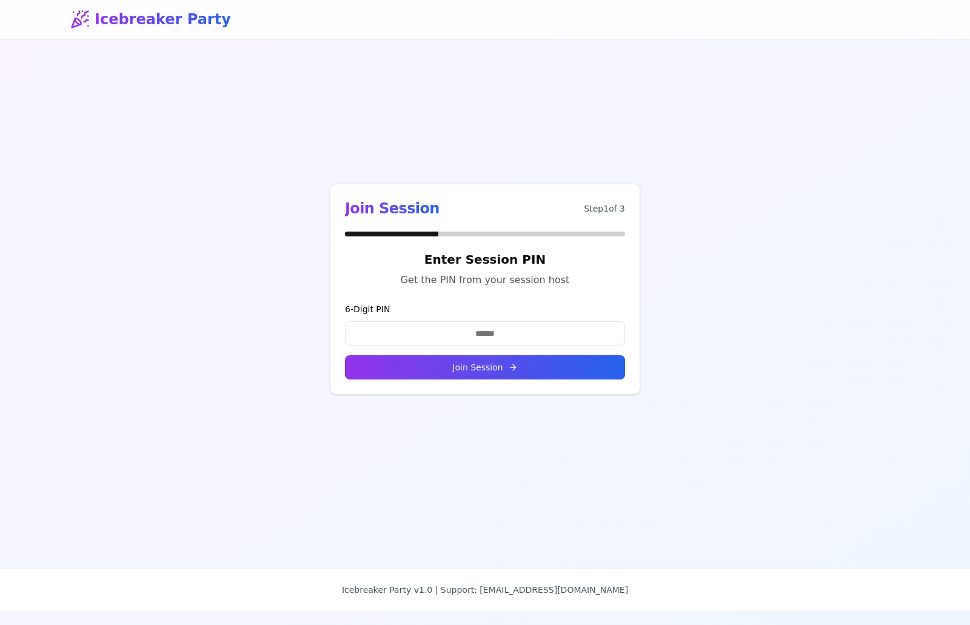 The image size is (970, 625). Describe the element at coordinates (392, 208) in the screenshot. I see `div: Join Session` at that location.